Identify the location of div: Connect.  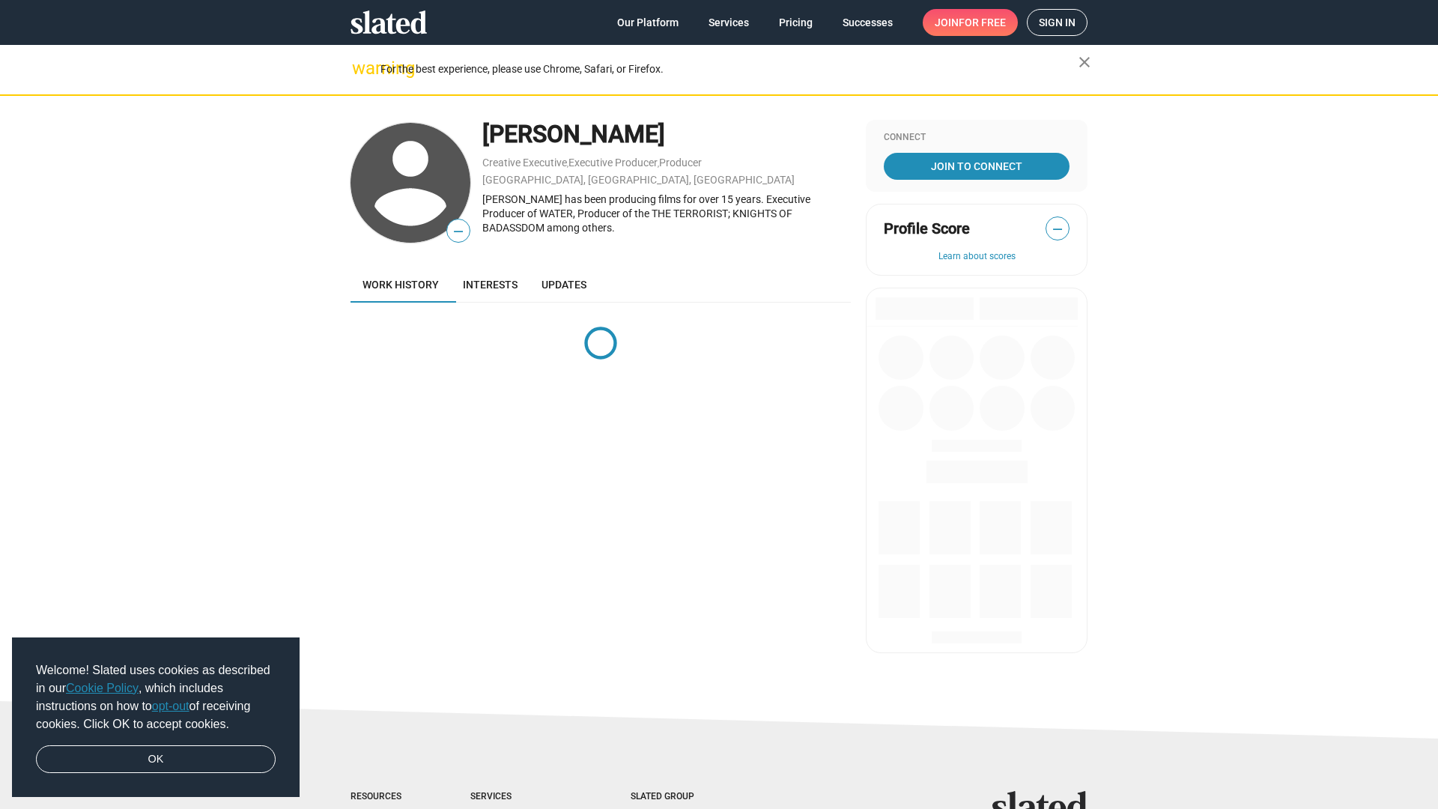
(976, 138).